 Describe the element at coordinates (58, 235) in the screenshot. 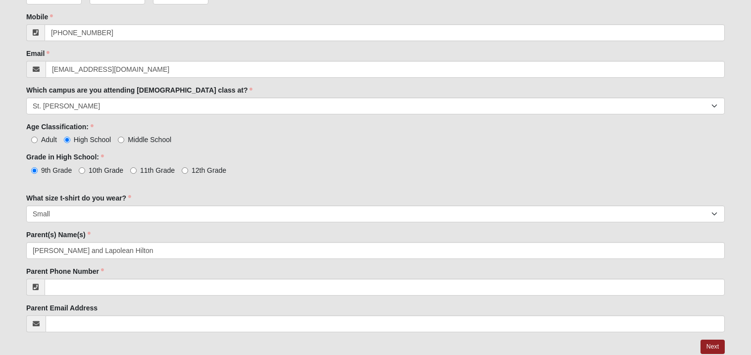

I see `label: Parent(s) Name(s)` at that location.